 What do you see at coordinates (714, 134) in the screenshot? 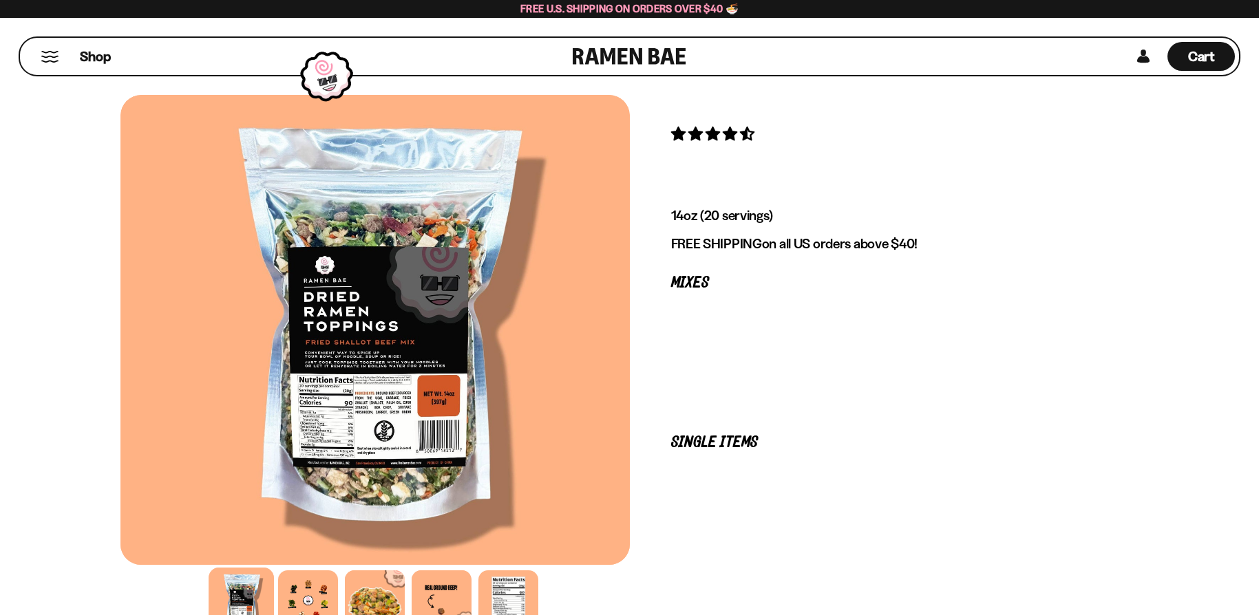
I see `span: 4.62 stars` at bounding box center [714, 134].